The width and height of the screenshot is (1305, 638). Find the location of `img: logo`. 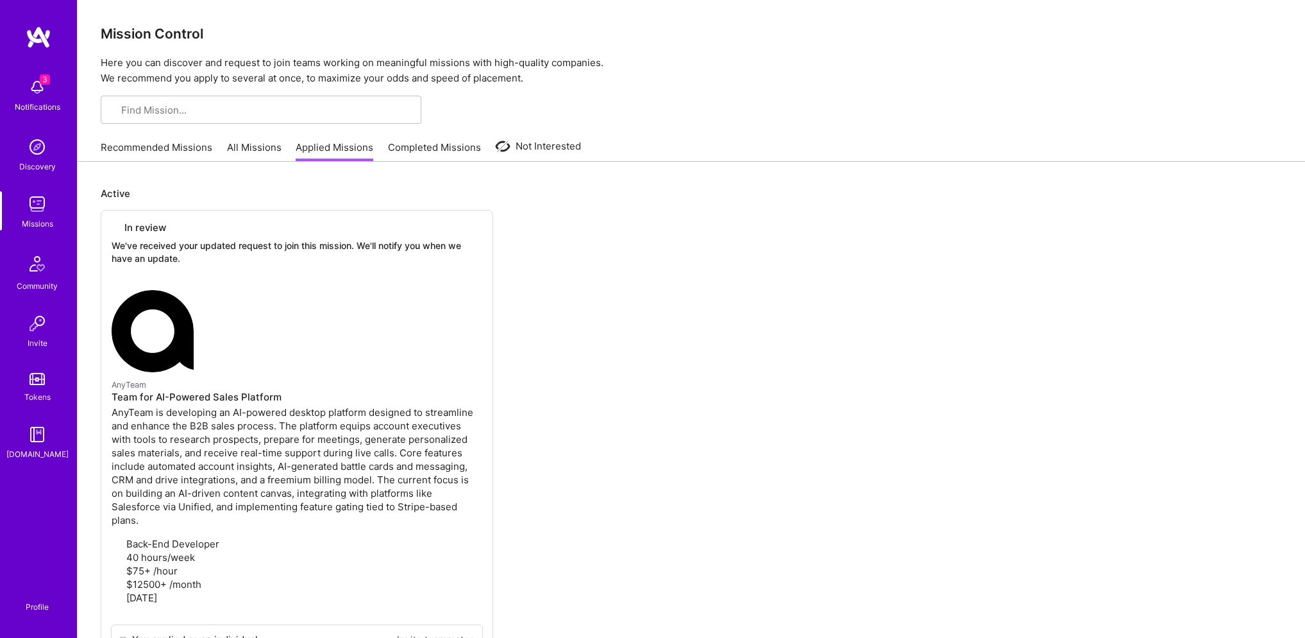

img: logo is located at coordinates (38, 37).